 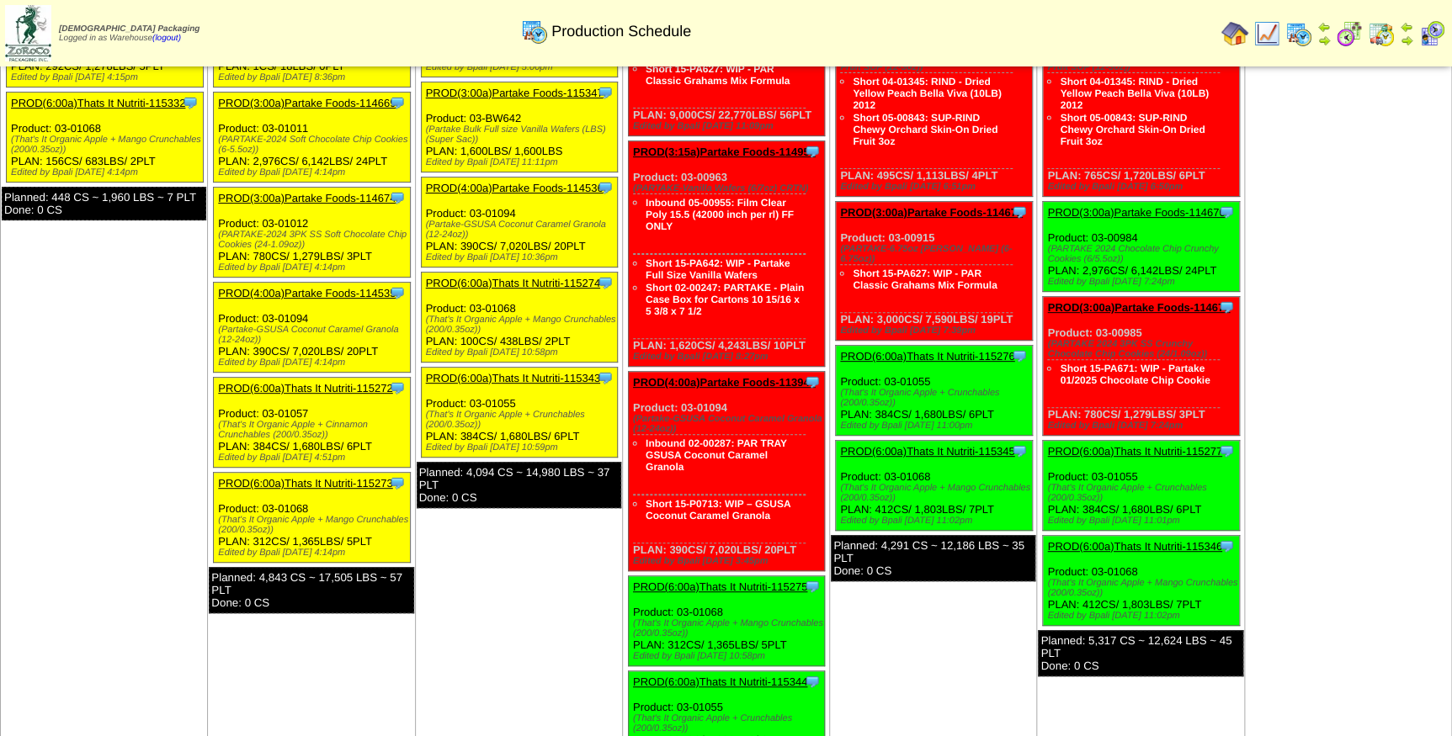 I want to click on a: PROD(6:00a)Thats It Nutriti-115346, so click(x=1134, y=546).